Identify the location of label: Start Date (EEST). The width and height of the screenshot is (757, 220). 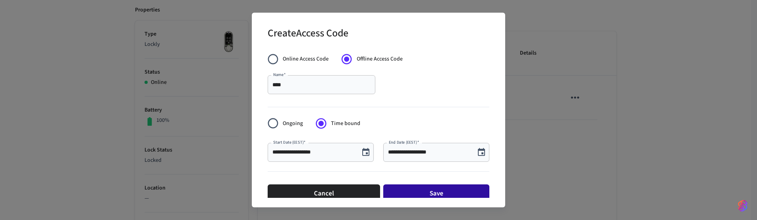
(289, 142).